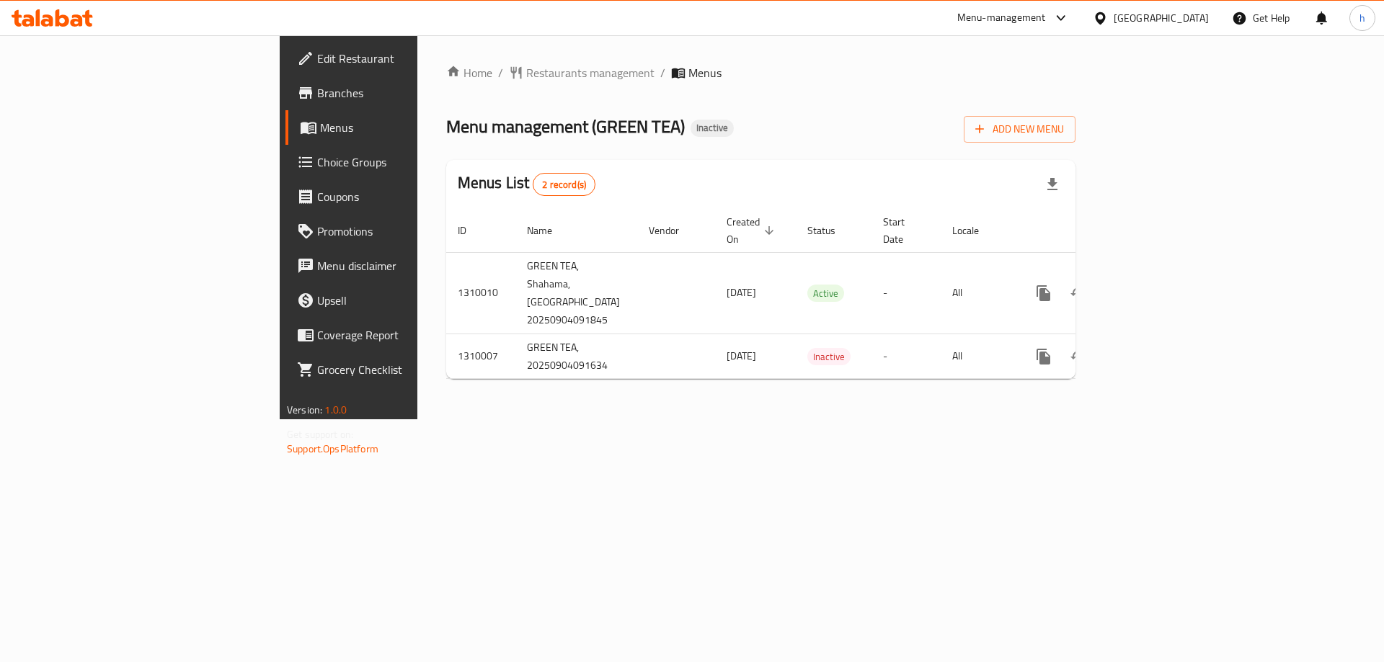 This screenshot has height=662, width=1384. I want to click on a: Coupons, so click(398, 197).